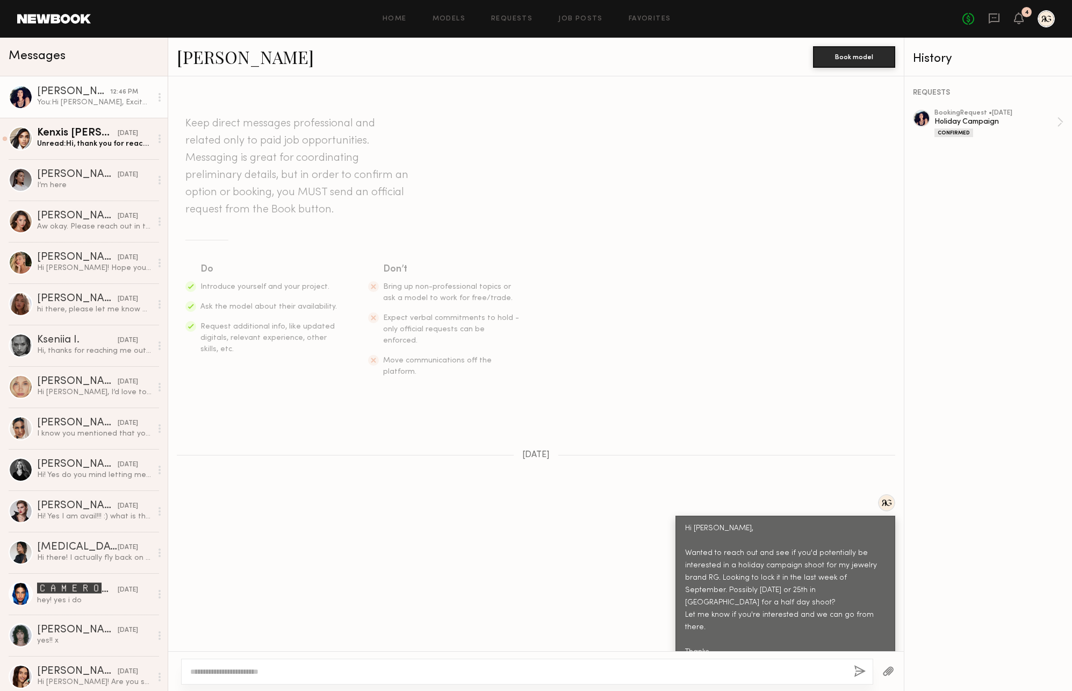 The width and height of the screenshot is (1072, 691). What do you see at coordinates (438, 366) in the screenshot?
I see `span: Move communications off the platform.` at bounding box center [438, 366].